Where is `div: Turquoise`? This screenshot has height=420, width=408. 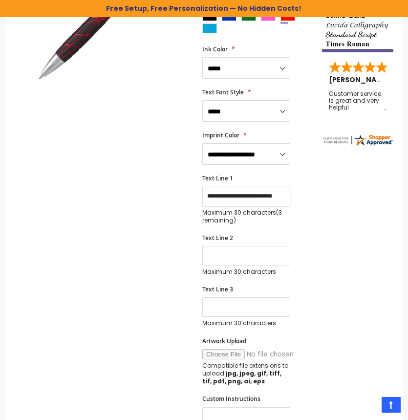 div: Turquoise is located at coordinates (210, 28).